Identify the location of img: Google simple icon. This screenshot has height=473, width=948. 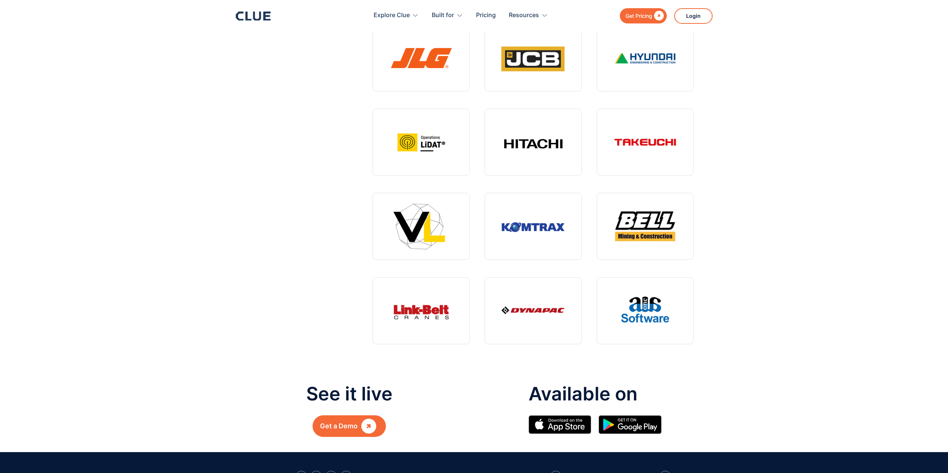
(630, 425).